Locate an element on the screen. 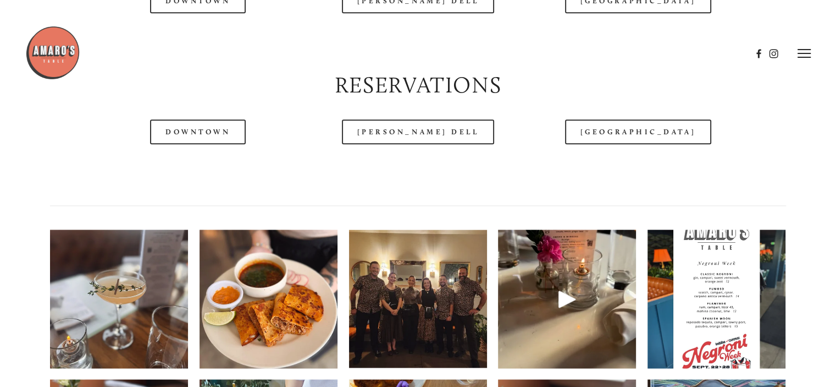 The height and width of the screenshot is (387, 836). img: Some positive news for your feed: Quesabirria has landed at Amaro&rsquo;s Happy Hour 🙌 is located at coordinates (268, 298).